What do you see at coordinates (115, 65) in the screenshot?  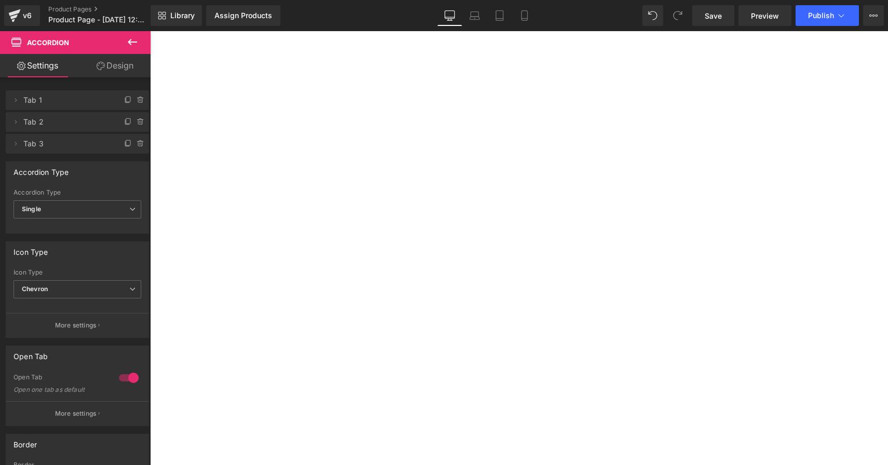 I see `a: Design` at bounding box center [115, 65].